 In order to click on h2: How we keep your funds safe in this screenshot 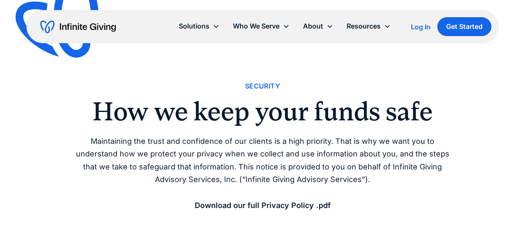, I will do `click(263, 112)`.